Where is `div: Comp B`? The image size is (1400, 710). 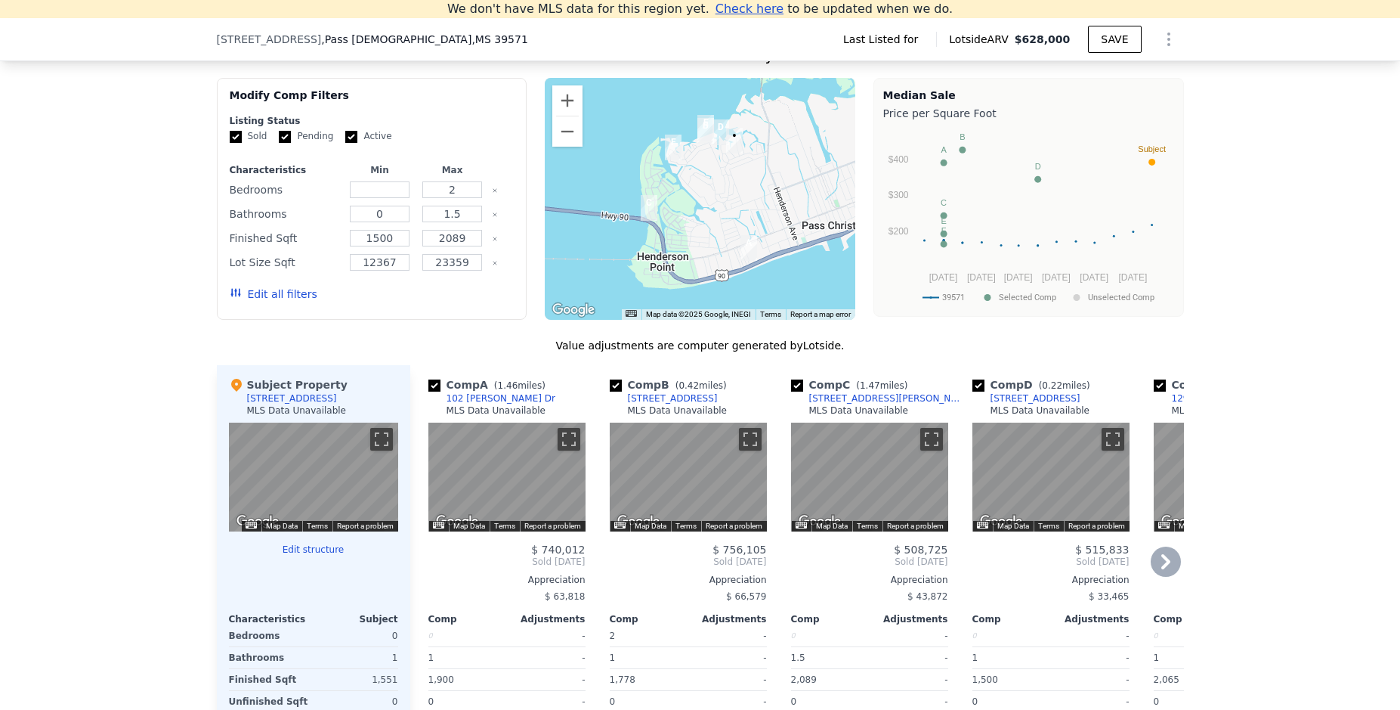 div: Comp B is located at coordinates (671, 385).